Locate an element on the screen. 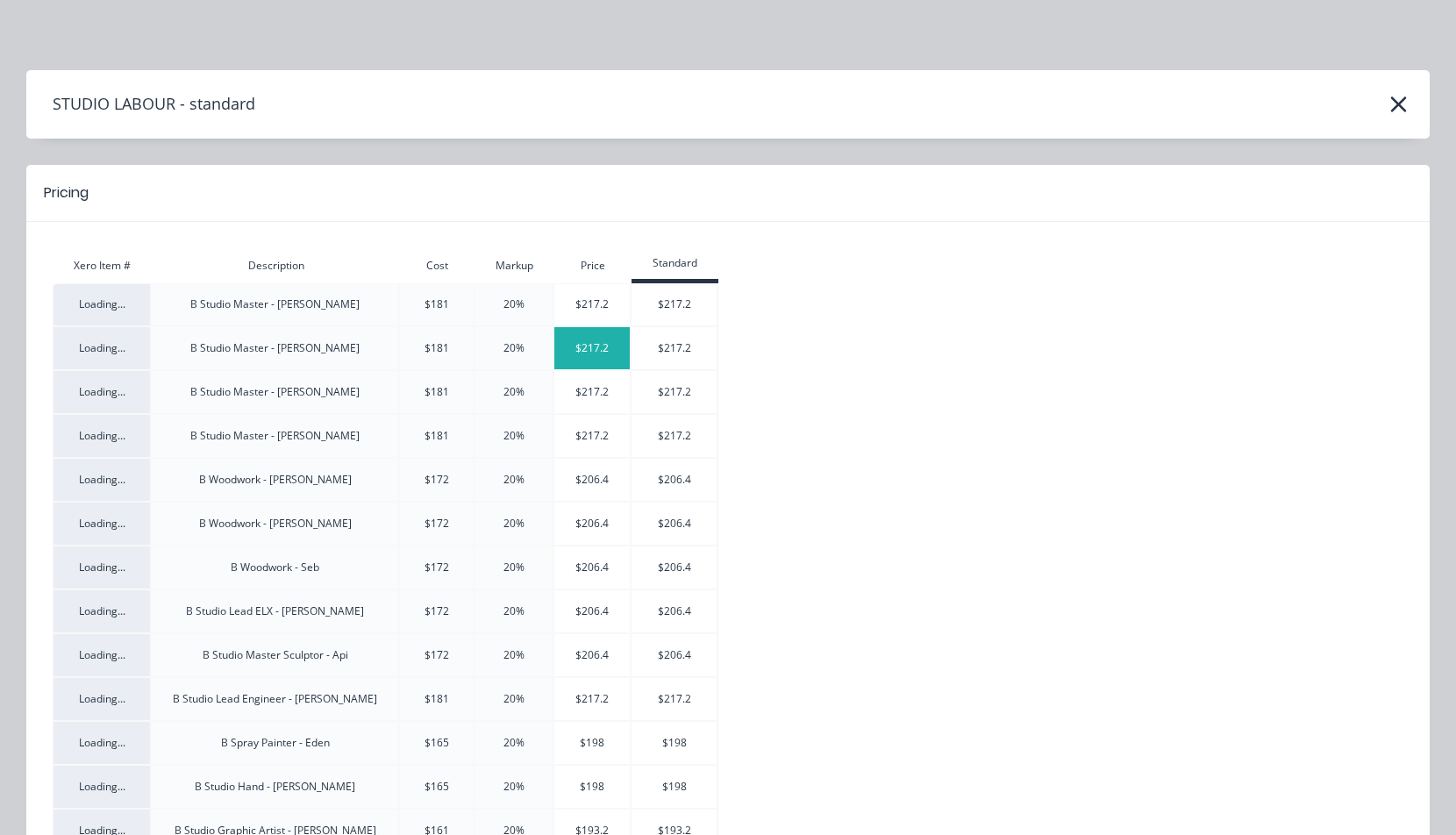 This screenshot has width=1456, height=835. h4: STUDIO LABOUR - standard is located at coordinates (140, 105).